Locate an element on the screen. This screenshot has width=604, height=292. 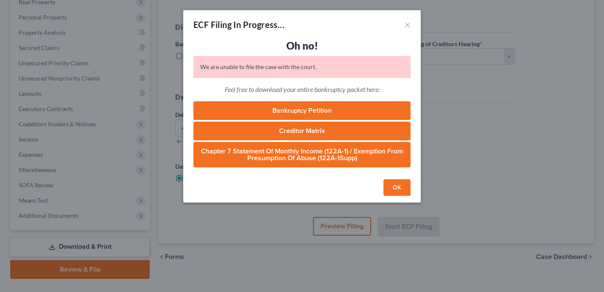
a: Chapter 7 Statement of Monthly Income (122A-1) / Exemption from Presumption of Abuse (122A-1Supp) is located at coordinates (302, 155).